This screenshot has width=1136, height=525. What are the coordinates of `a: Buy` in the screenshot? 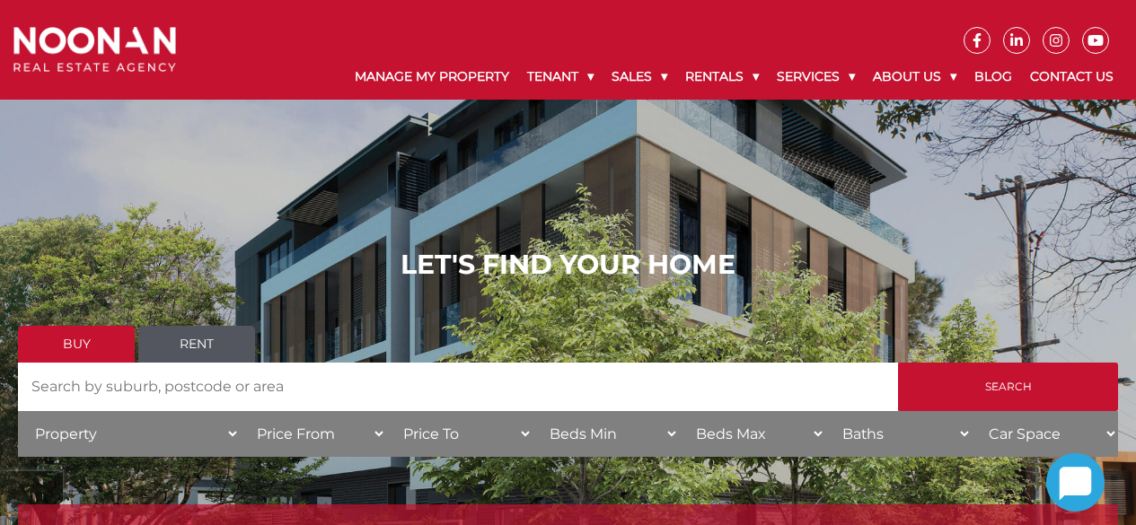 It's located at (76, 344).